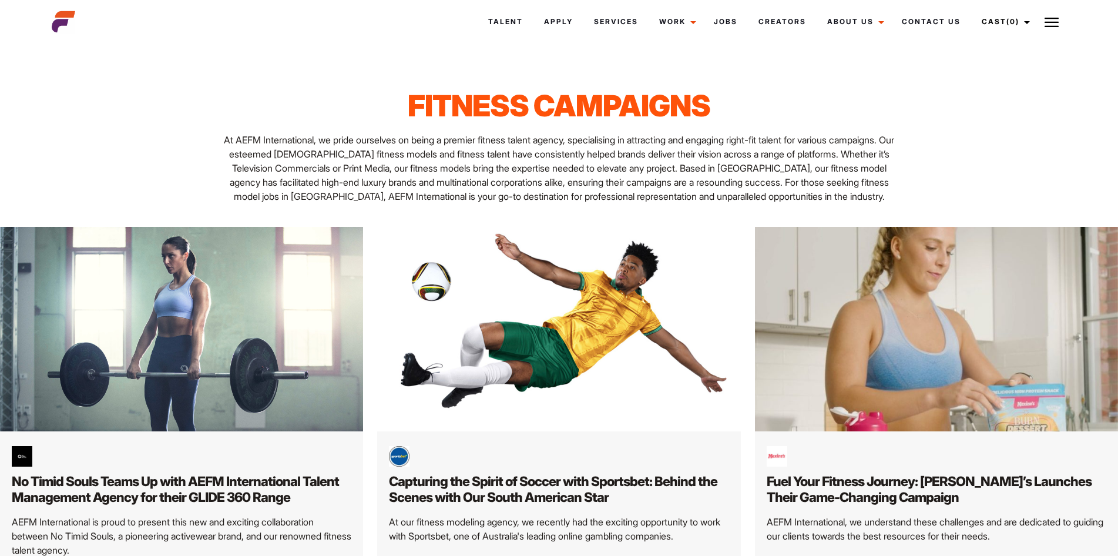 The height and width of the screenshot is (556, 1118). What do you see at coordinates (854, 22) in the screenshot?
I see `a: About Us` at bounding box center [854, 22].